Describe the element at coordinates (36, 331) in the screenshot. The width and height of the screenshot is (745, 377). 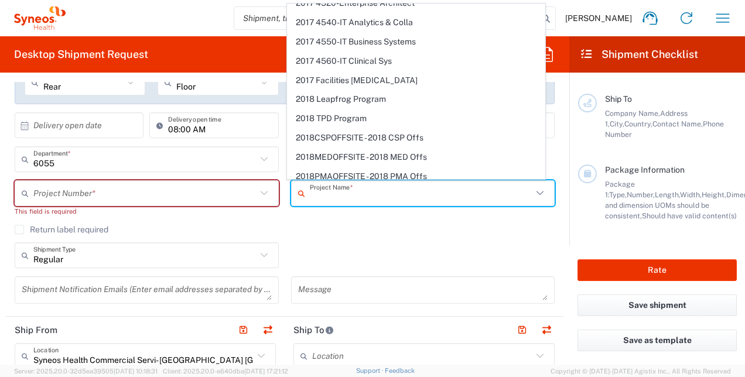
I see `h2: Ship From` at that location.